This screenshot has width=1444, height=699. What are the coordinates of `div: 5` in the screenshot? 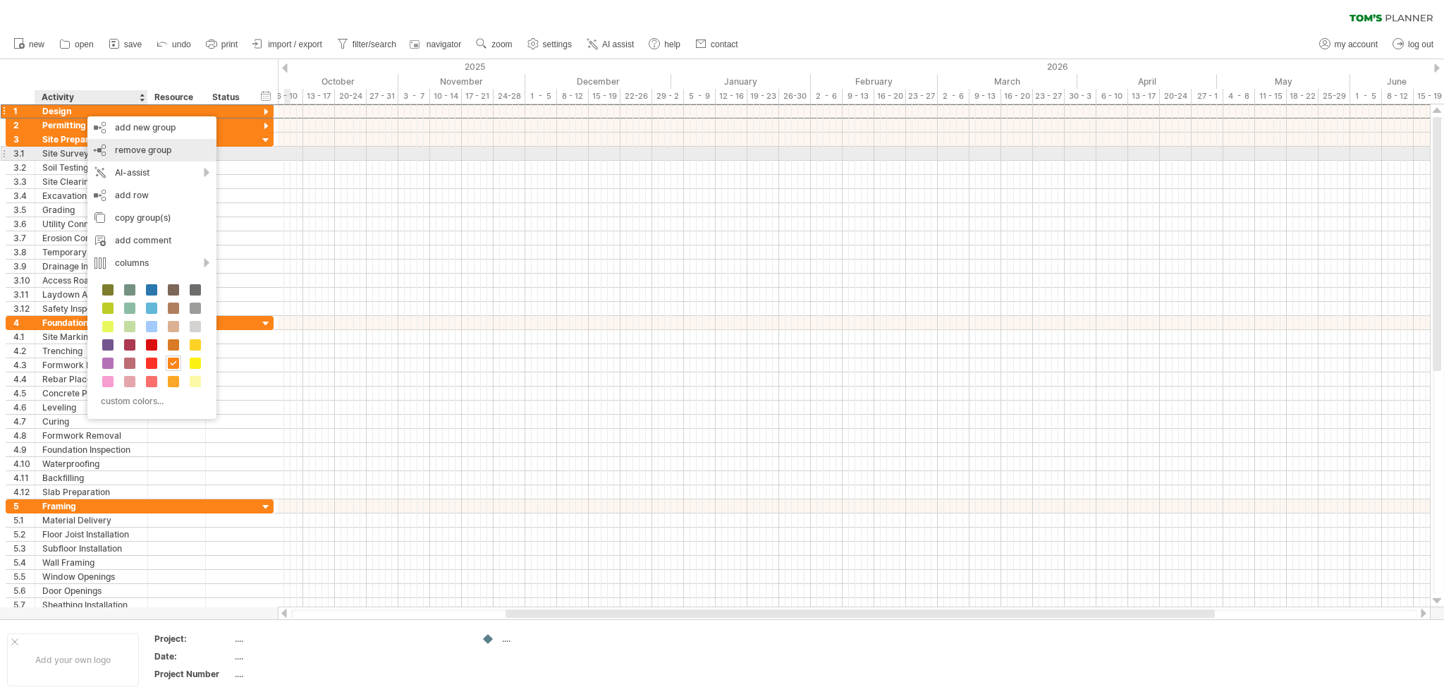 It's located at (24, 506).